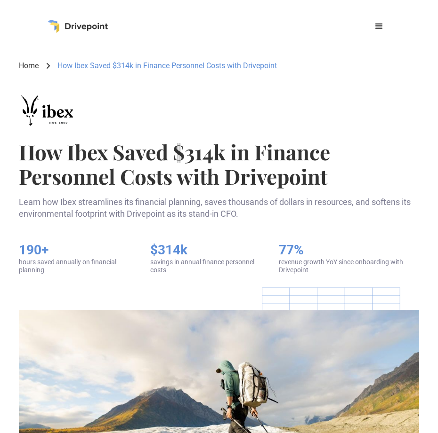 The width and height of the screenshot is (438, 433). What do you see at coordinates (349, 266) in the screenshot?
I see `div: revenue growth YoY since onboarding with Drivepoint` at bounding box center [349, 266].